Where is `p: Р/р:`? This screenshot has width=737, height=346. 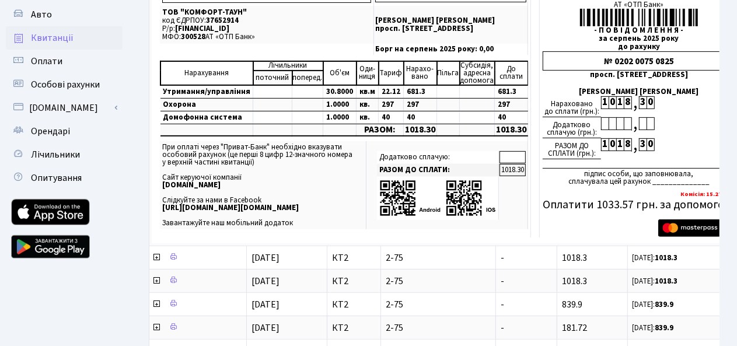
p: Р/р: is located at coordinates (267, 29).